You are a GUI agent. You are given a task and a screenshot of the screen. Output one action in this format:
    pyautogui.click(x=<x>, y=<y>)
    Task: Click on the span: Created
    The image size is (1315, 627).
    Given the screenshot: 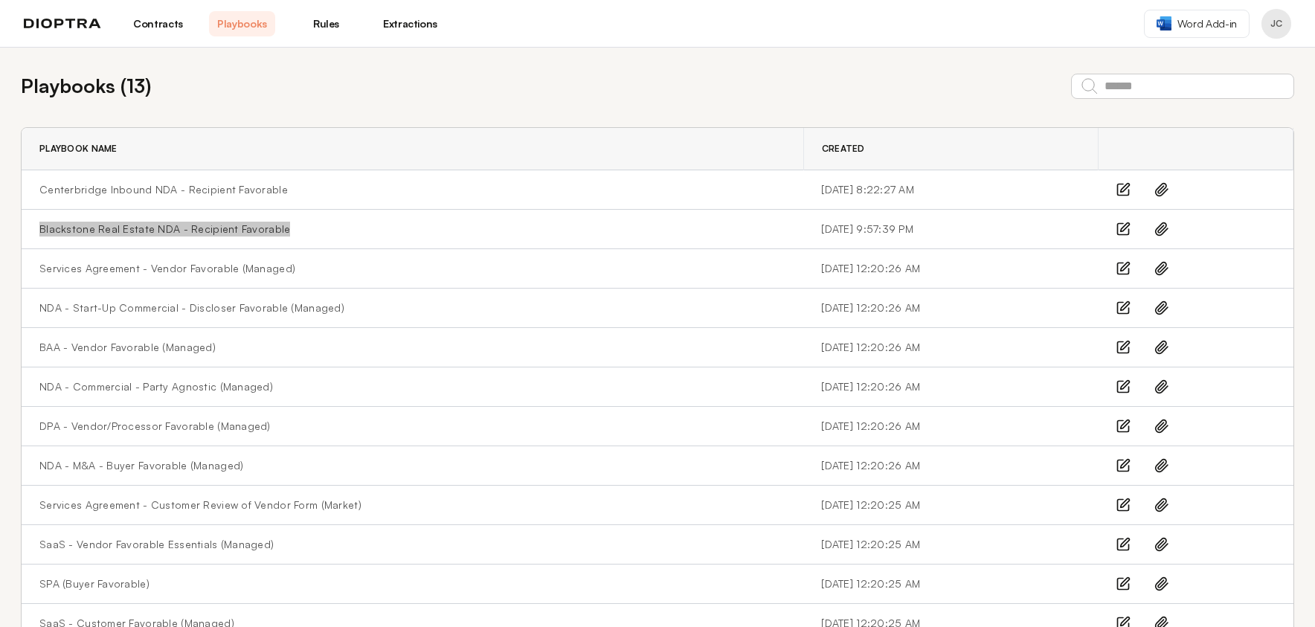 What is the action you would take?
    pyautogui.click(x=844, y=149)
    